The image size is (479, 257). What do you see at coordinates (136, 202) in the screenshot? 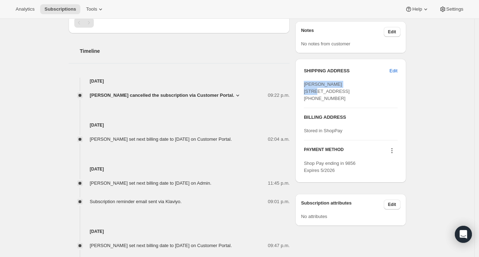
I see `span: Subscription reminder email sent via Klaviyo.` at bounding box center [136, 202].